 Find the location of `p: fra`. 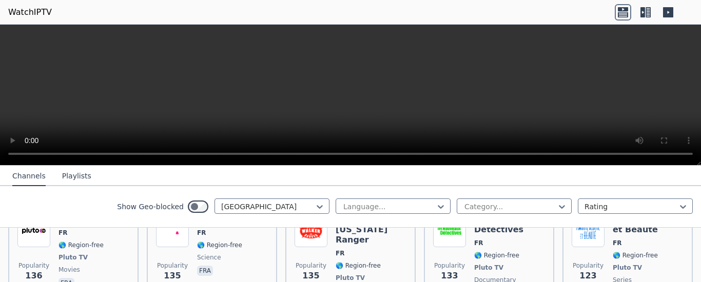

p: fra is located at coordinates (205, 271).